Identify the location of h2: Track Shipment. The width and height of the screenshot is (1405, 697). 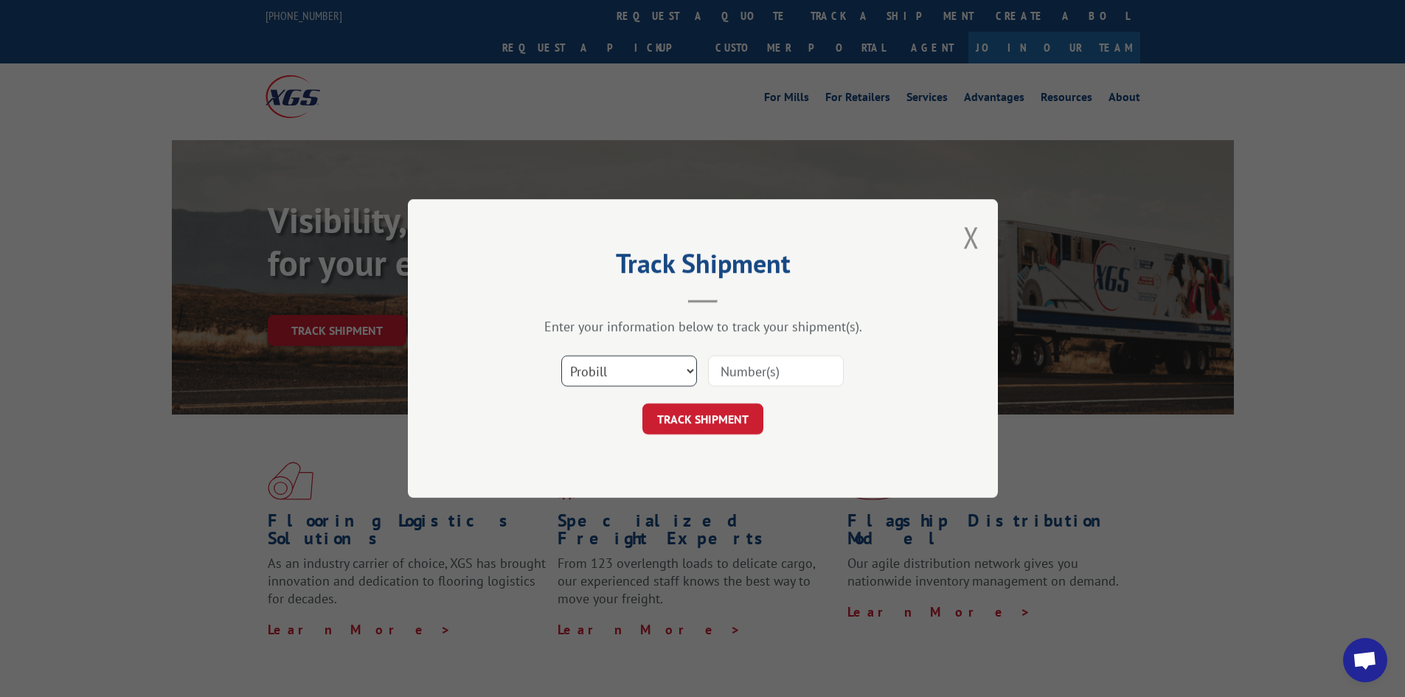
(703, 267).